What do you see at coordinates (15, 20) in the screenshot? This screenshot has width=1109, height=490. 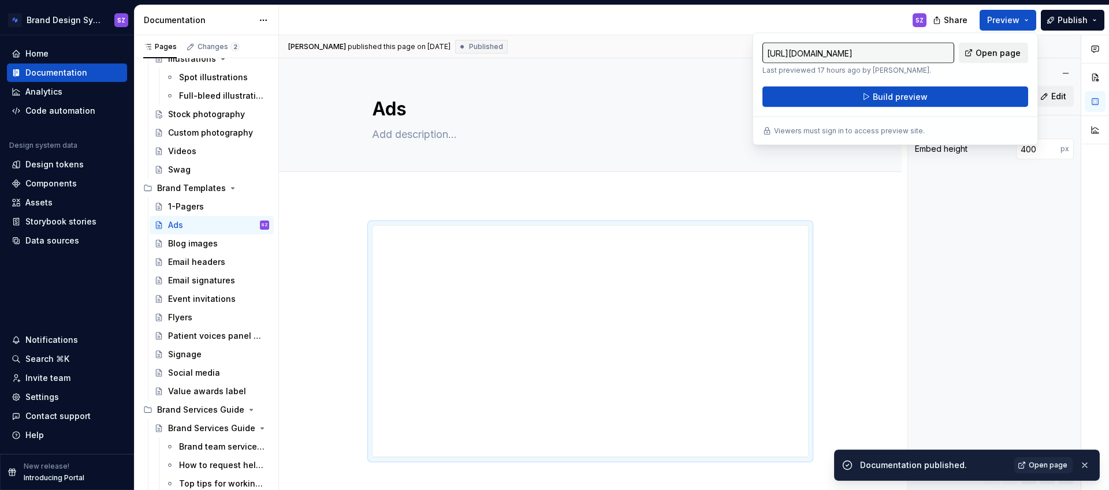 I see `img: d4286e81-bf2d-465c-b469-1298f2b8eabd.png` at bounding box center [15, 20].